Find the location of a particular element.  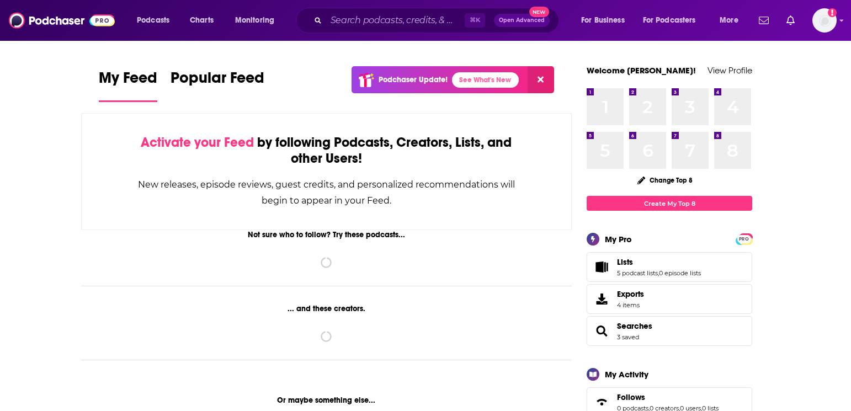

button: Open AdvancedNew is located at coordinates (522, 20).